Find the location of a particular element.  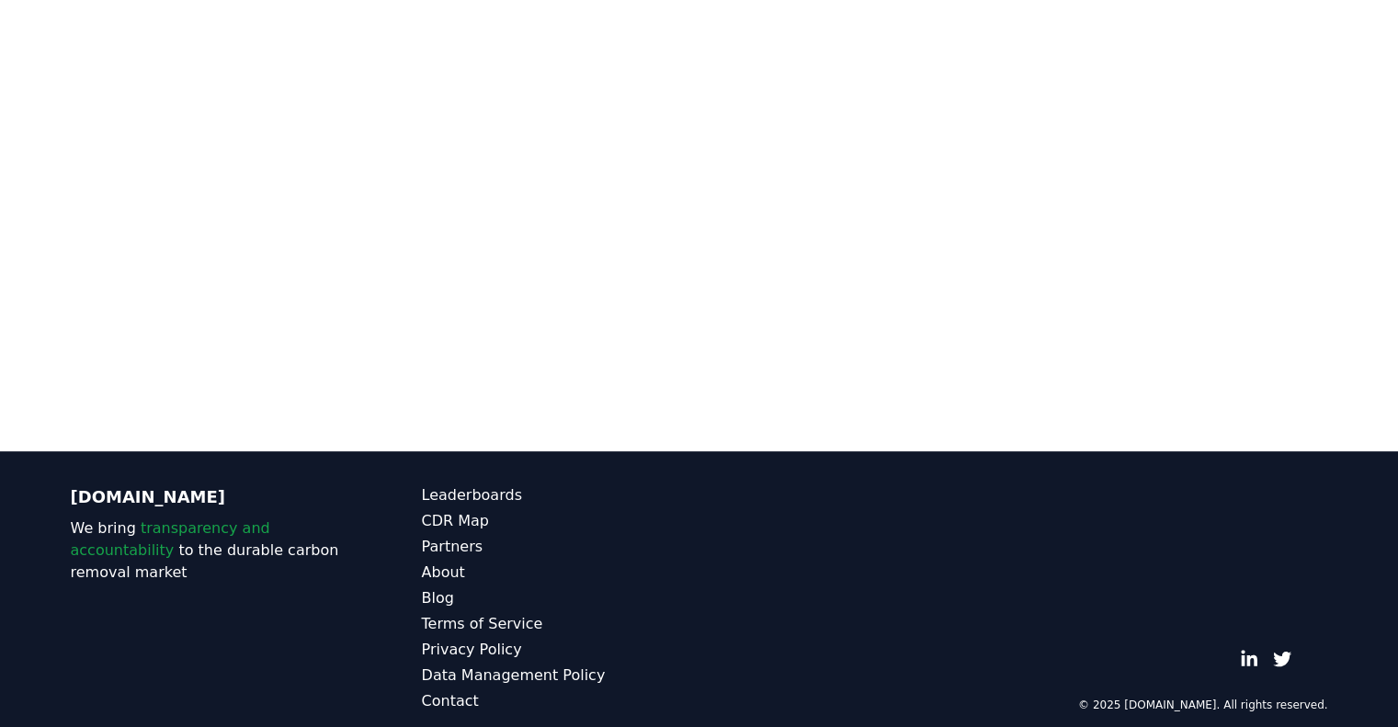

a: Contact is located at coordinates (561, 702).